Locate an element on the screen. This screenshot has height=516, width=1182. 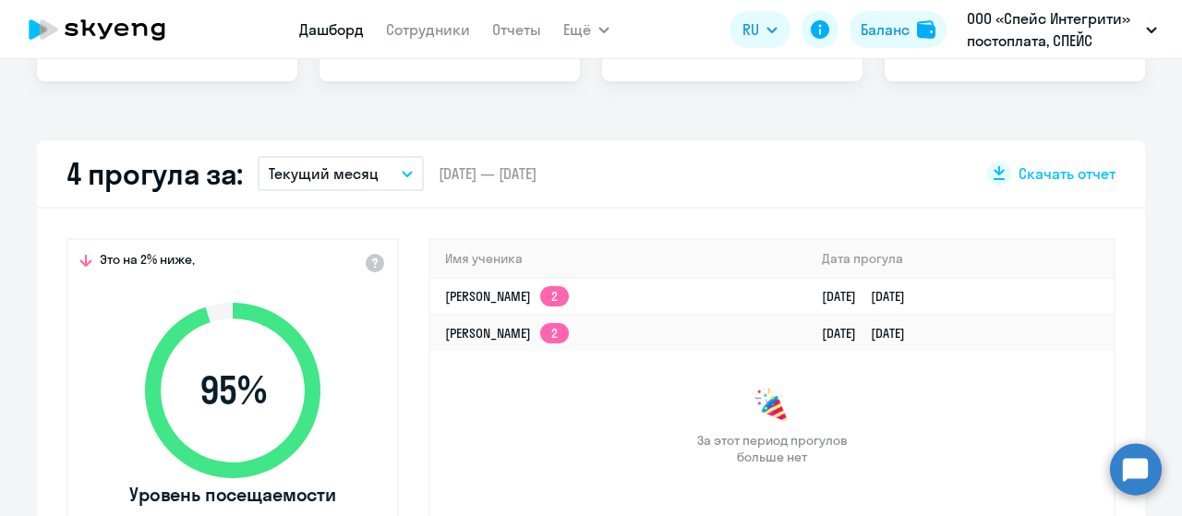
p: ООО «Спейс Интегрити» постоплата, СПЕЙС ИНТЕГРИТИ, ООО is located at coordinates (1053, 30).